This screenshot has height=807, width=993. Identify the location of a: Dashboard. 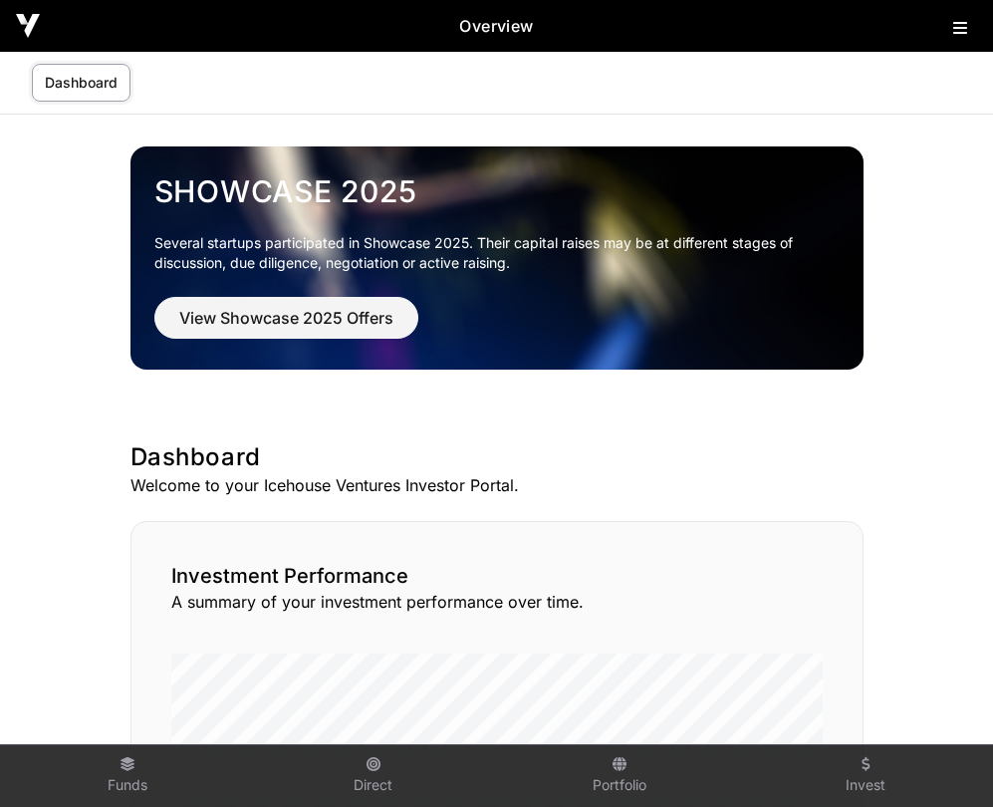
(81, 83).